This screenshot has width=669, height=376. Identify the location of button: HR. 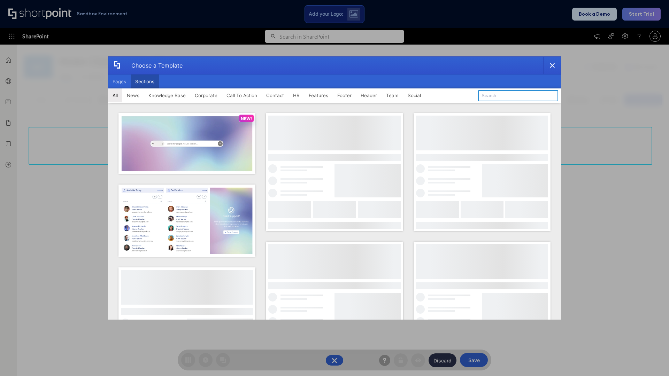
(296, 95).